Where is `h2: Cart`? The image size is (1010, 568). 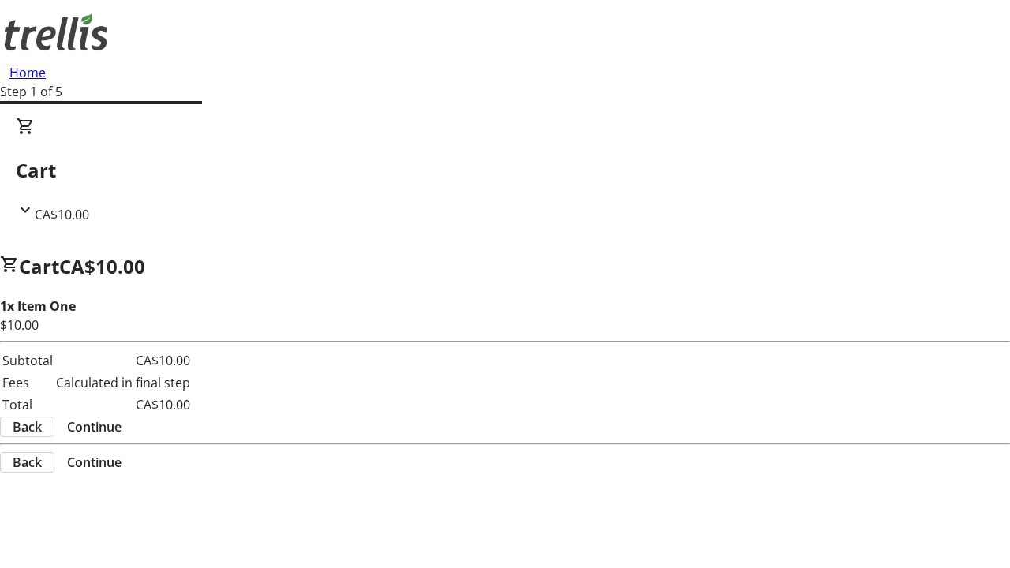 h2: Cart is located at coordinates (505, 171).